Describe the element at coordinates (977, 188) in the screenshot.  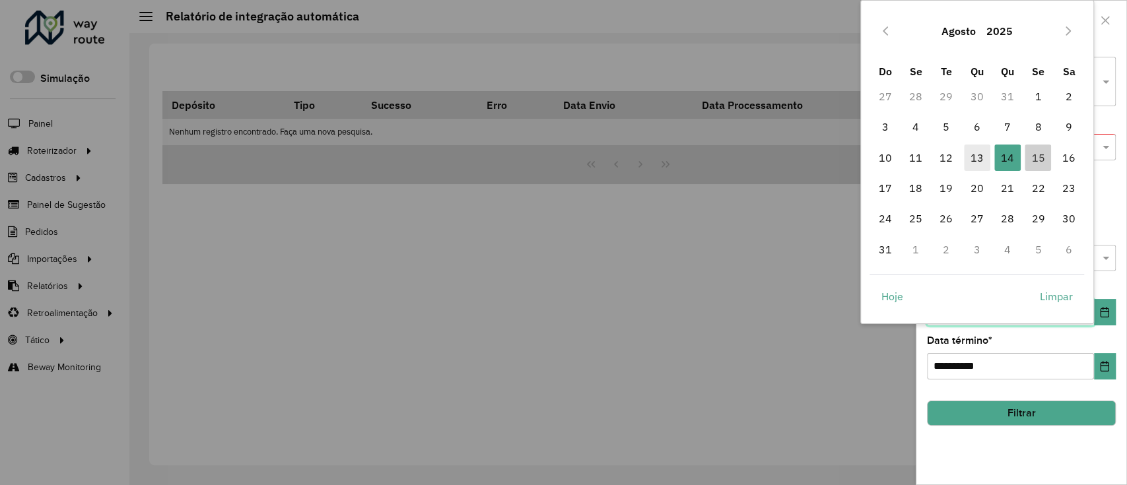
I see `td: 20` at that location.